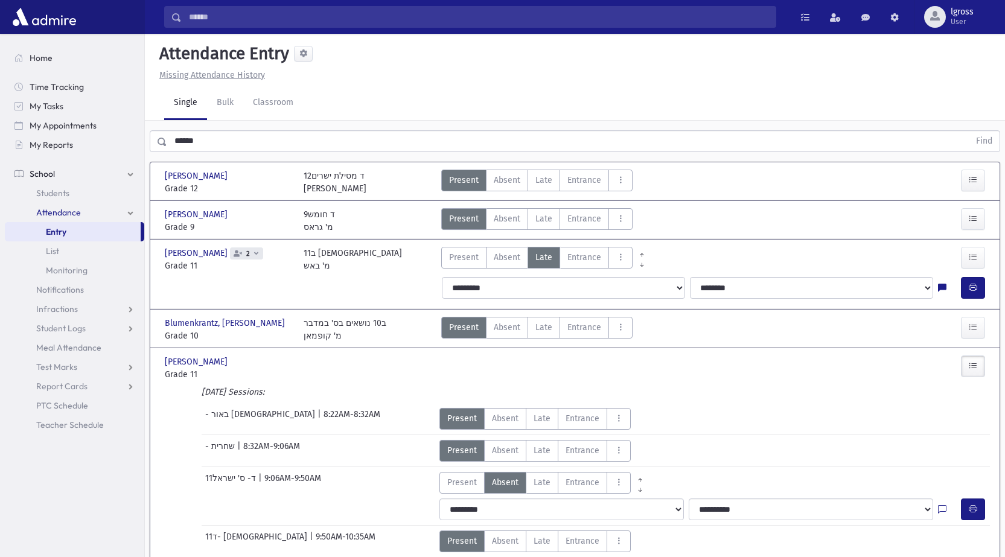 The image size is (1005, 557). What do you see at coordinates (319, 221) in the screenshot?
I see `div: 9ד חומש מ' גראס` at bounding box center [319, 221].